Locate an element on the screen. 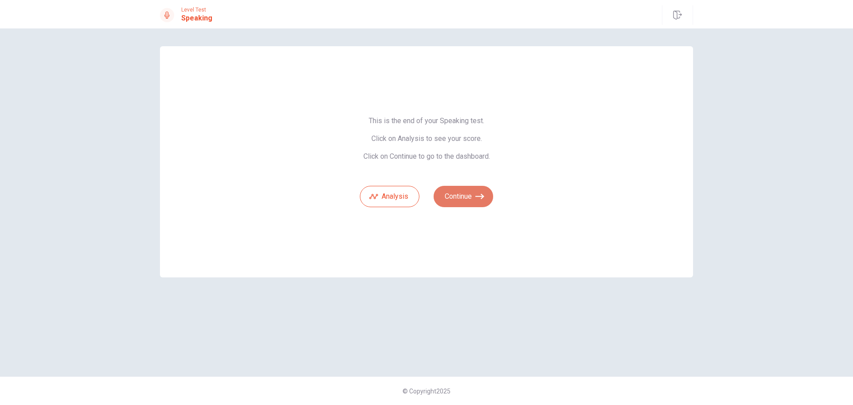  button: Continue is located at coordinates (463, 196).